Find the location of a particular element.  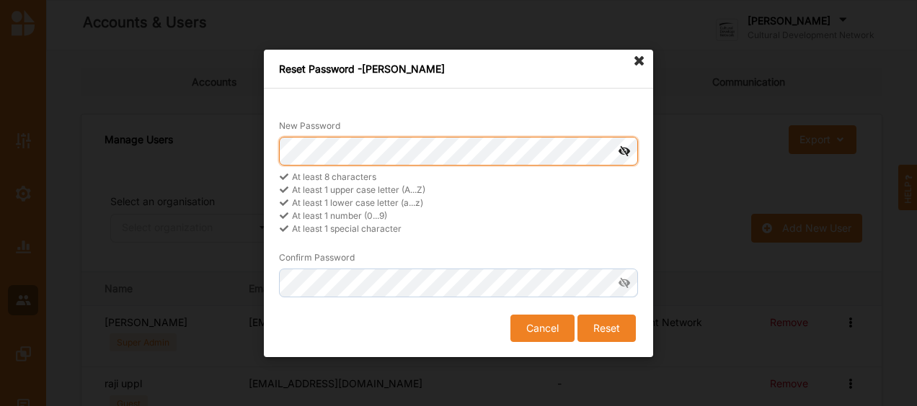

div: At least 1 special character is located at coordinates (458, 229).